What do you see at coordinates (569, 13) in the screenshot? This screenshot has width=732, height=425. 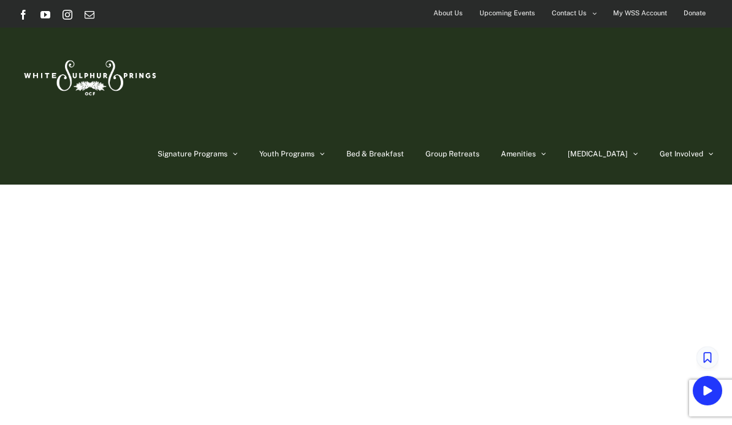 I see `span: Contact Us` at bounding box center [569, 13].